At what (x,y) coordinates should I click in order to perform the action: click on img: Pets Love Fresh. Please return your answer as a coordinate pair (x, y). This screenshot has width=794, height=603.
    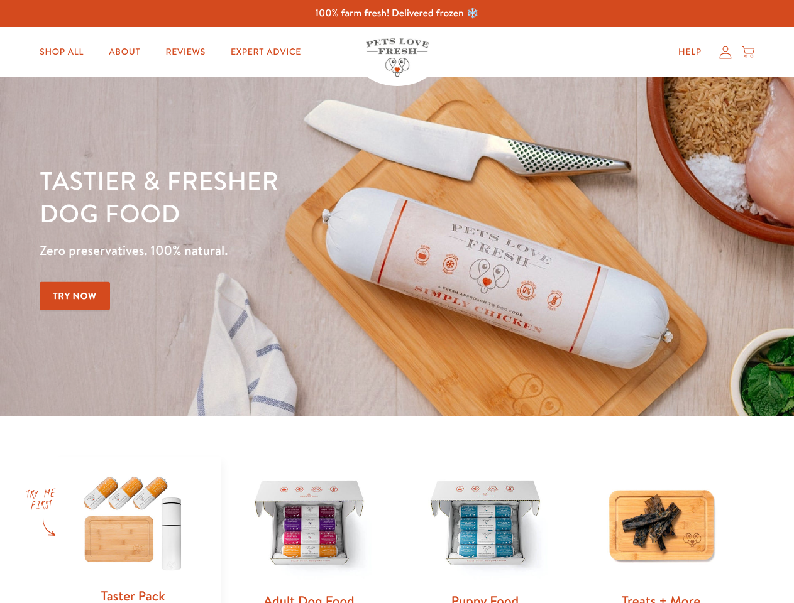
    Looking at the image, I should click on (397, 57).